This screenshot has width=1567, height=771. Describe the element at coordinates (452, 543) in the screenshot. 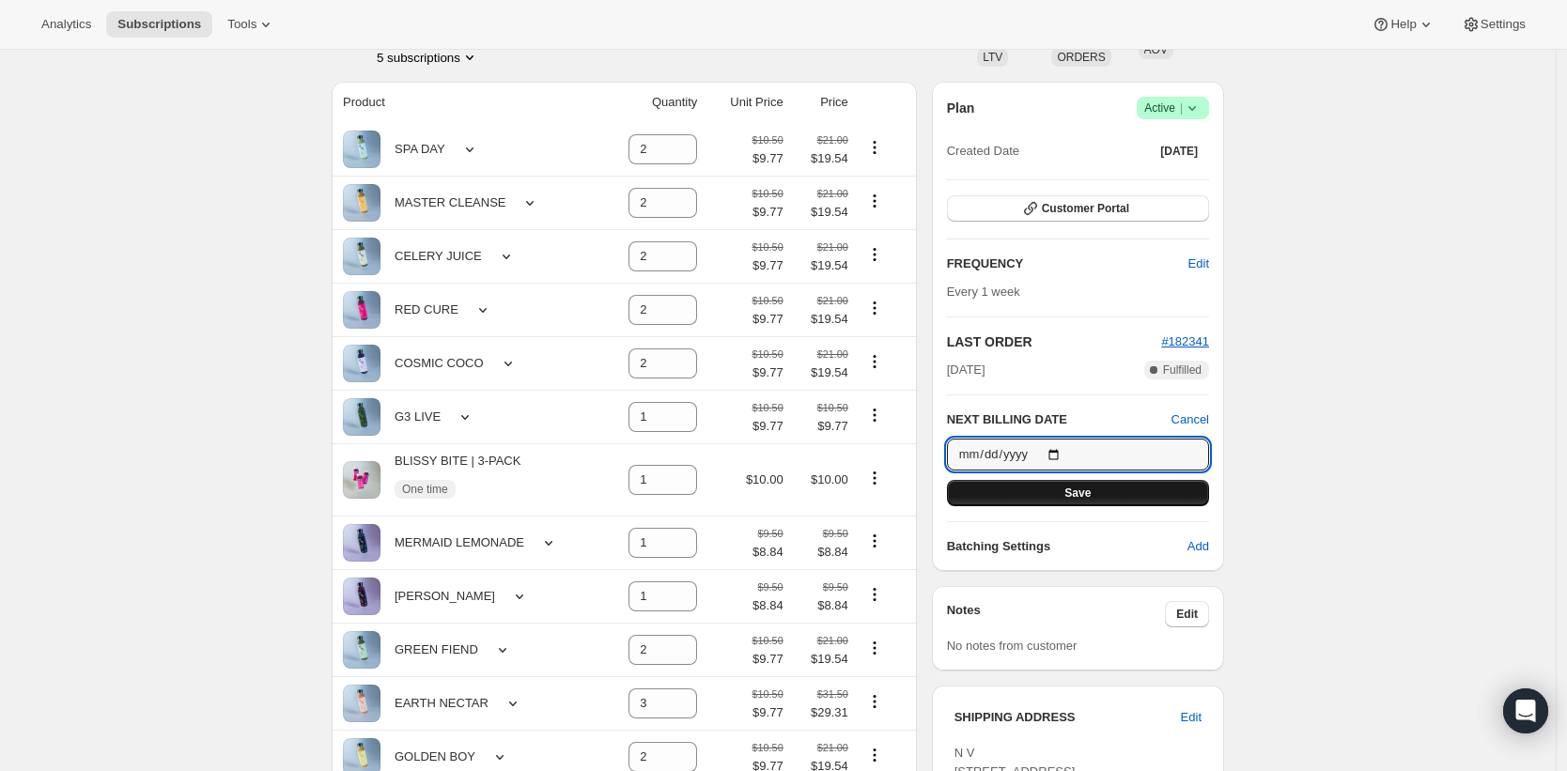

I see `div: MERMAID LEMONADE` at that location.